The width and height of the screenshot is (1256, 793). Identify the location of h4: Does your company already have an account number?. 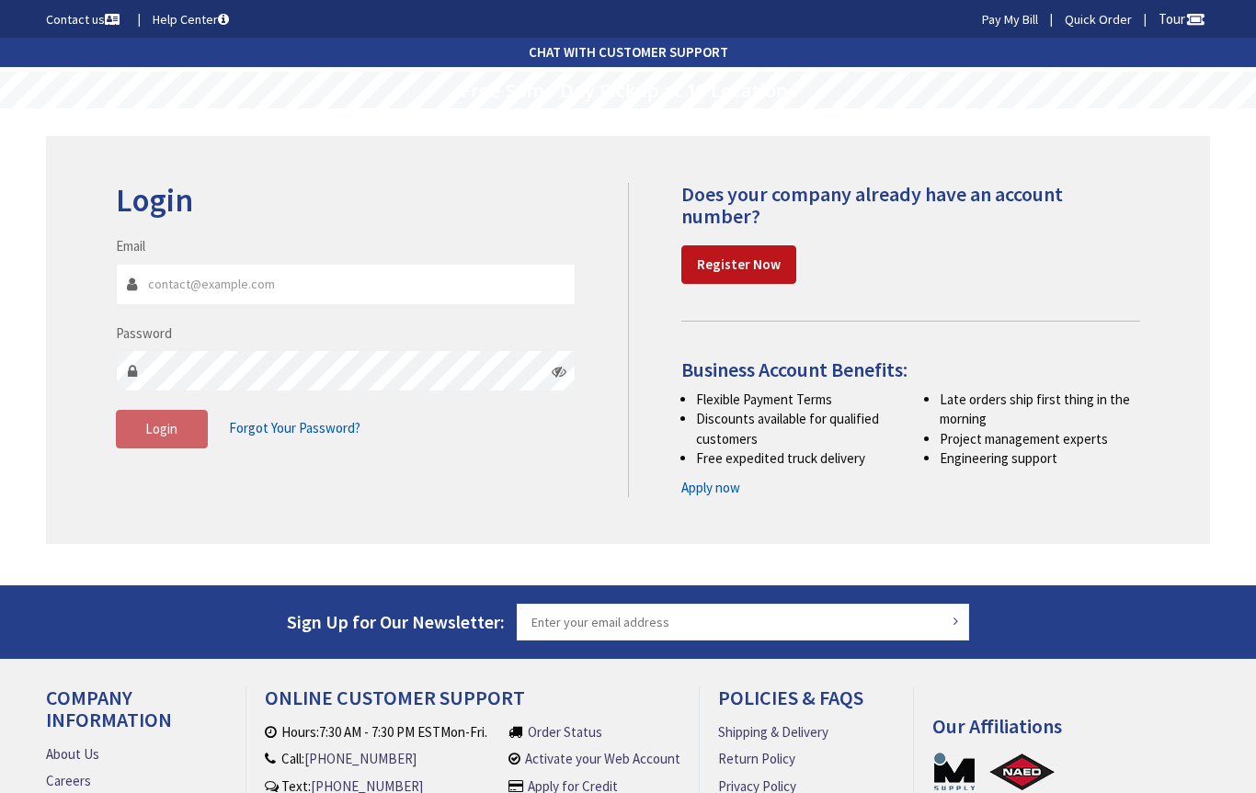
(910, 205).